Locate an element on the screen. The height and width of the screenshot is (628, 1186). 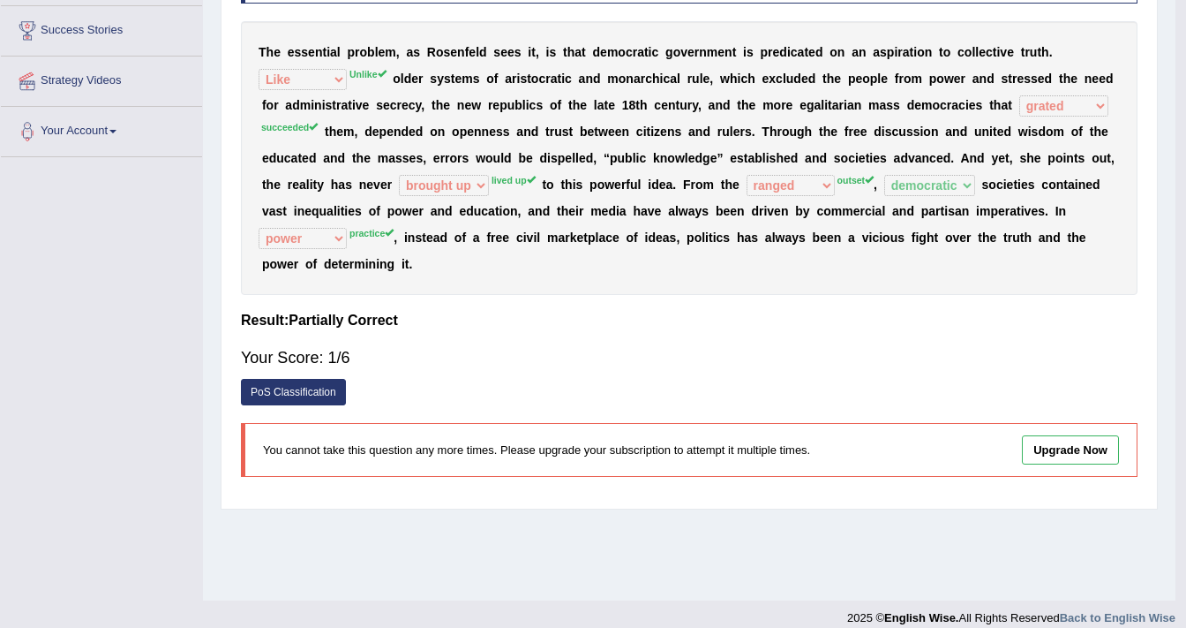
b: R is located at coordinates (432, 52).